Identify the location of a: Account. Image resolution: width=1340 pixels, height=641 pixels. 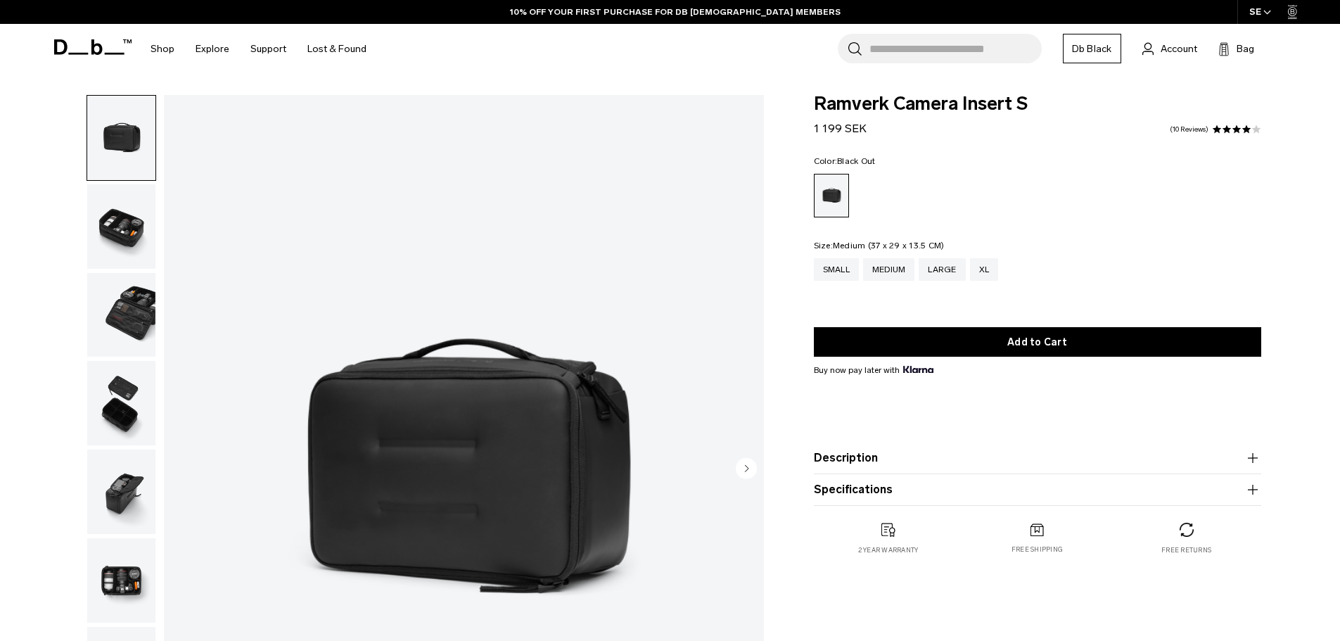
(1170, 49).